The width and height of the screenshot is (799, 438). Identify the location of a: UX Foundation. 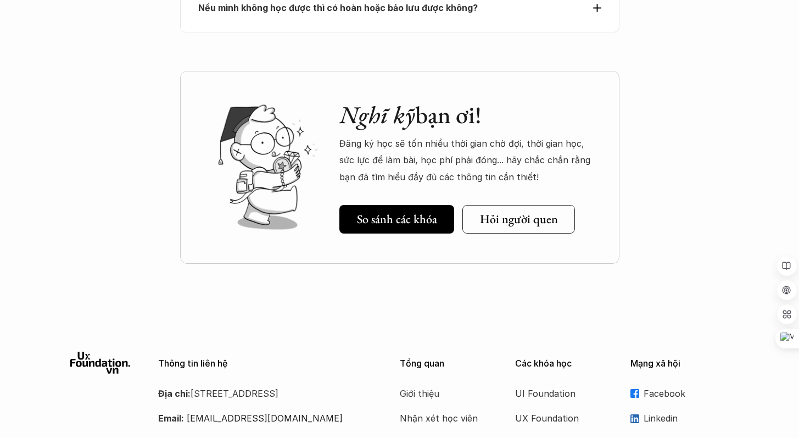
(559, 418).